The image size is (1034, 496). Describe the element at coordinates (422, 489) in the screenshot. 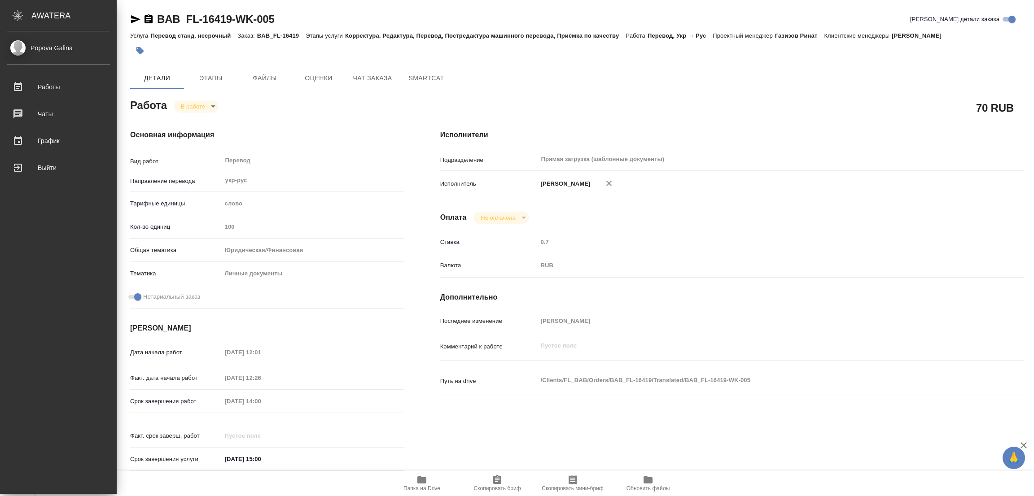

I see `span: Папка на Drive` at that location.